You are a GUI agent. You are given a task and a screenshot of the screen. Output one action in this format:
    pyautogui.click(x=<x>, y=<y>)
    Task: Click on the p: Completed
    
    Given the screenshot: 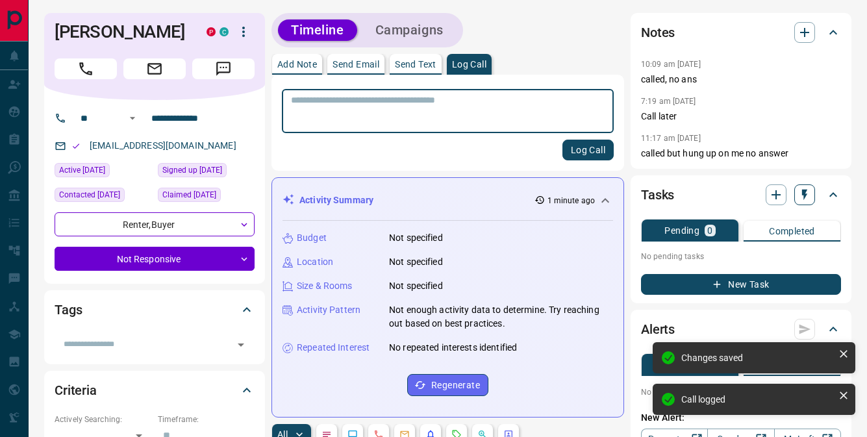 What is the action you would take?
    pyautogui.click(x=792, y=231)
    